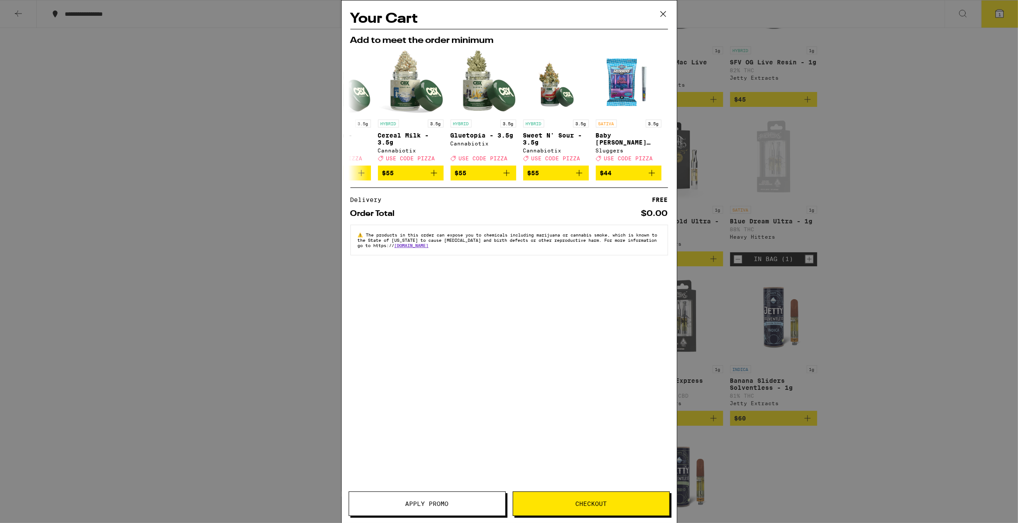 The image size is (1018, 523). Describe the element at coordinates (509, 41) in the screenshot. I see `h2: Add to meet the order minimum` at that location.